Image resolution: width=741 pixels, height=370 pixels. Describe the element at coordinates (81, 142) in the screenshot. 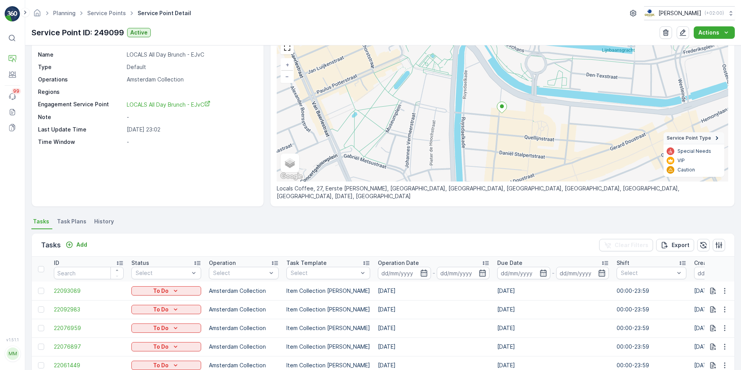

I see `p: Time Window` at that location.